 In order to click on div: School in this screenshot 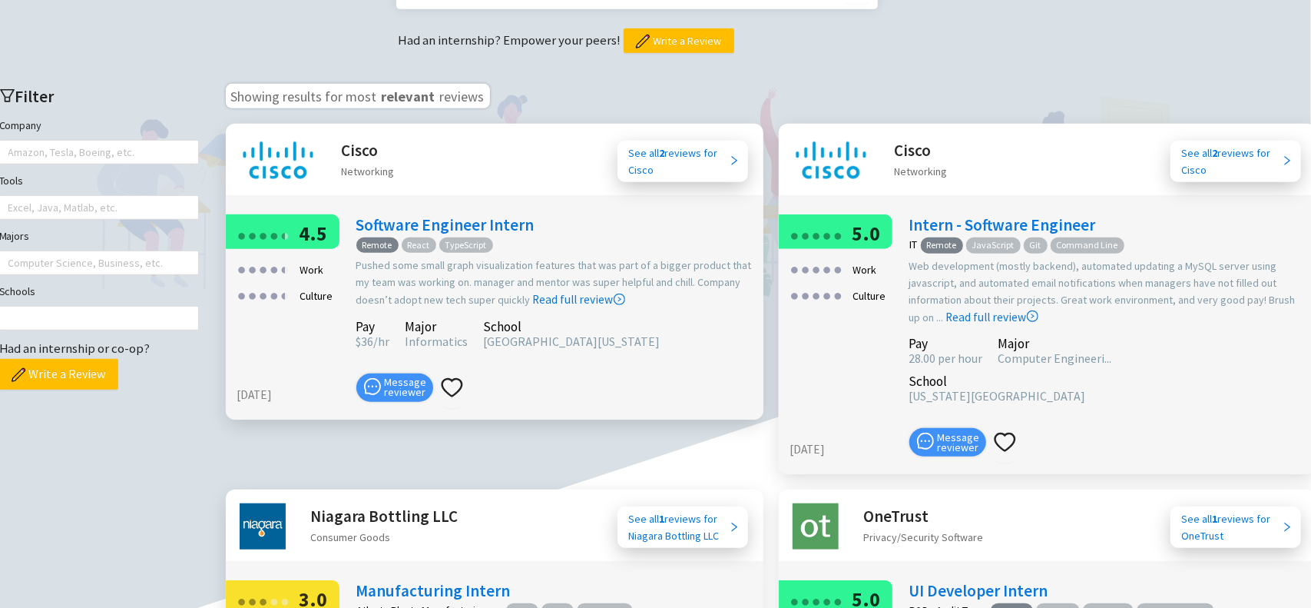, I will do `click(572, 326)`.